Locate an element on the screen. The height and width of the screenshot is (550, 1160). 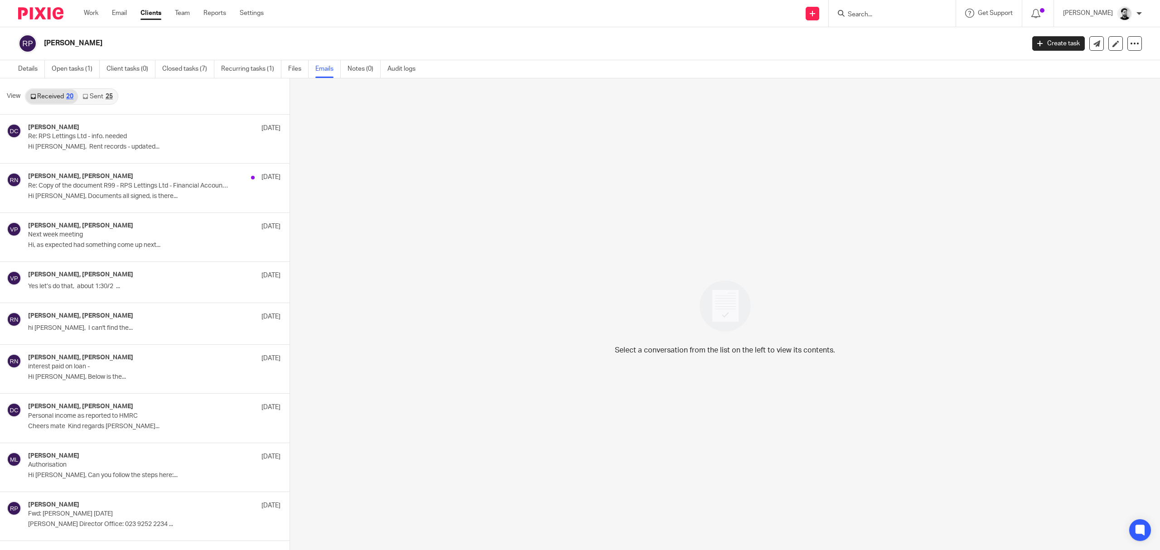
a: Emails is located at coordinates (328, 69).